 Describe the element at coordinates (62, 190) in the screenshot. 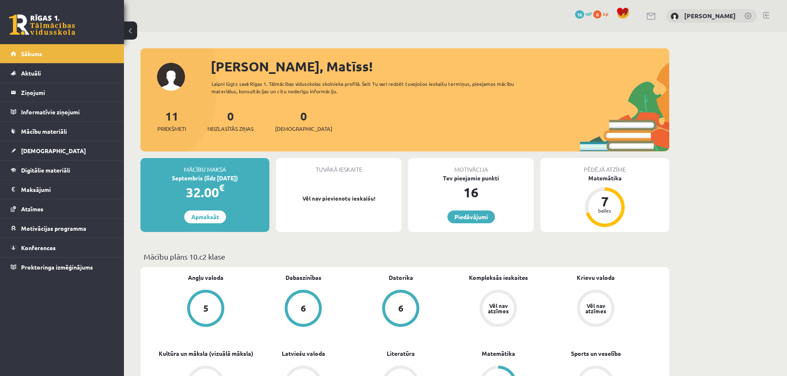

I see `a: Maksājumi` at that location.